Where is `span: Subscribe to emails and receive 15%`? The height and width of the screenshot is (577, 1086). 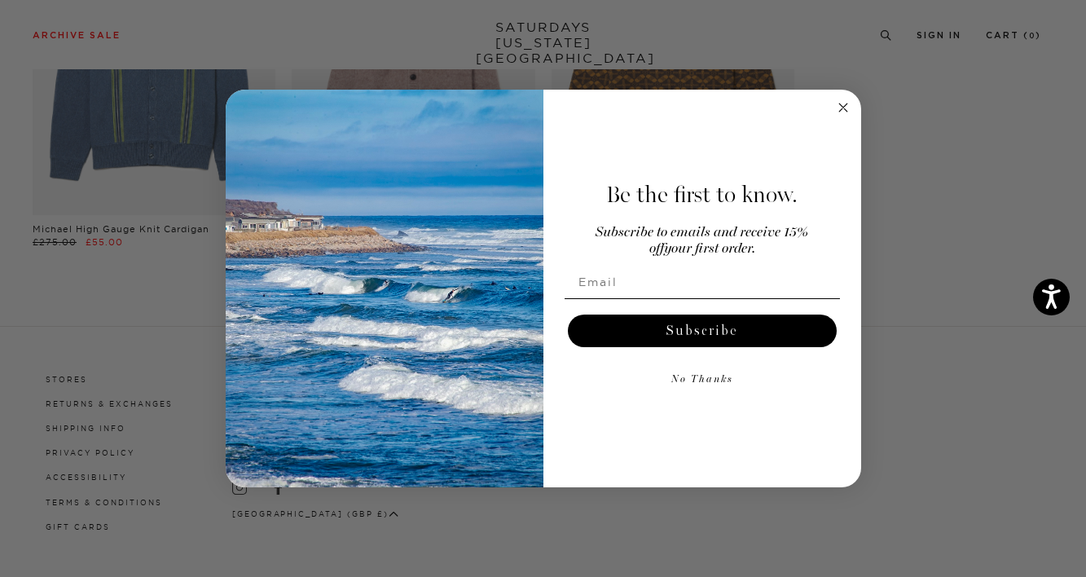 span: Subscribe to emails and receive 15% is located at coordinates (702, 232).